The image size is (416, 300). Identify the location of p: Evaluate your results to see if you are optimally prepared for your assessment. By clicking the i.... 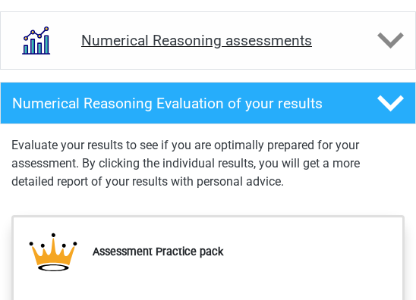
(208, 164).